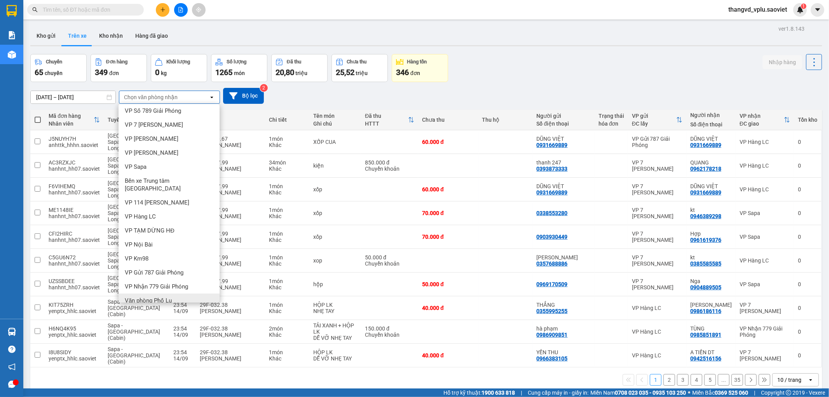  I want to click on button: 1, so click(656, 380).